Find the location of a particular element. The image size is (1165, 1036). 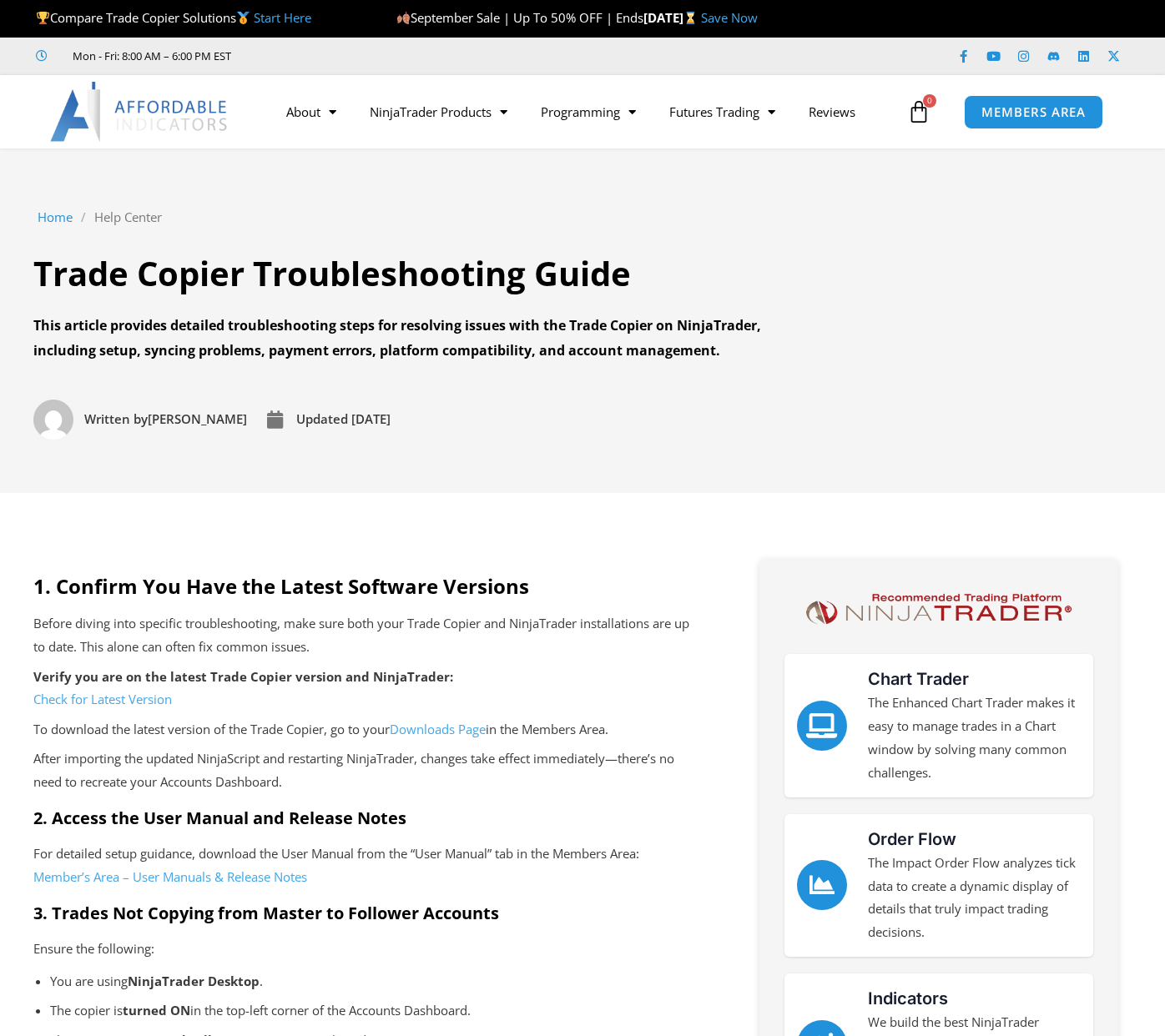

p: You are using . is located at coordinates (367, 981).